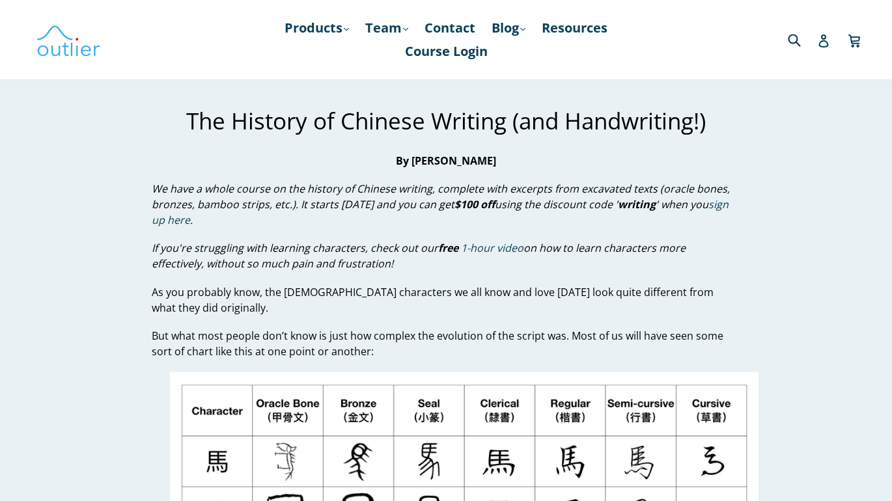  What do you see at coordinates (446, 120) in the screenshot?
I see `span: The History of Chinese Writing (and Handwriting!)` at bounding box center [446, 120].